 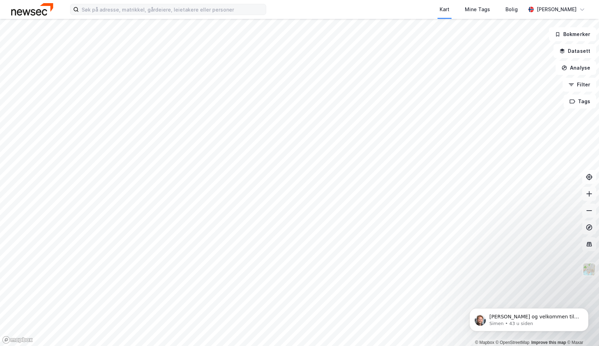 I want to click on a: Mapbox, so click(x=484, y=343).